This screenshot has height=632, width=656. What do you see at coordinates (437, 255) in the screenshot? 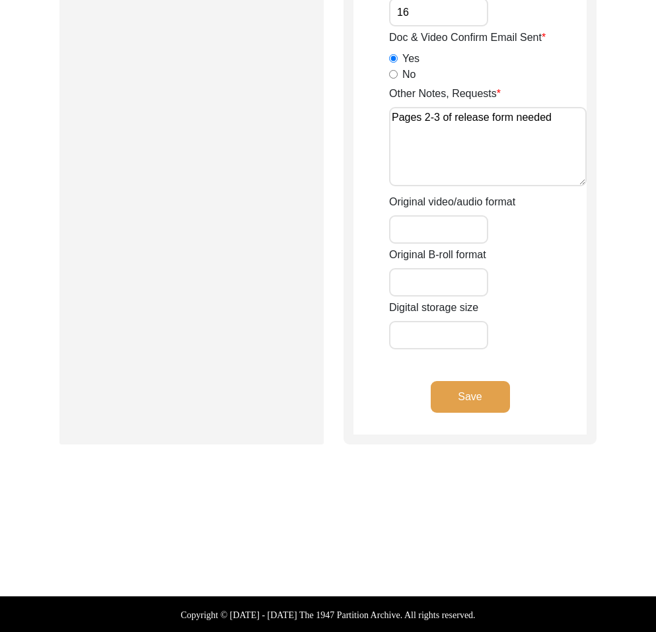
I see `label: Original B-roll format` at bounding box center [437, 255].